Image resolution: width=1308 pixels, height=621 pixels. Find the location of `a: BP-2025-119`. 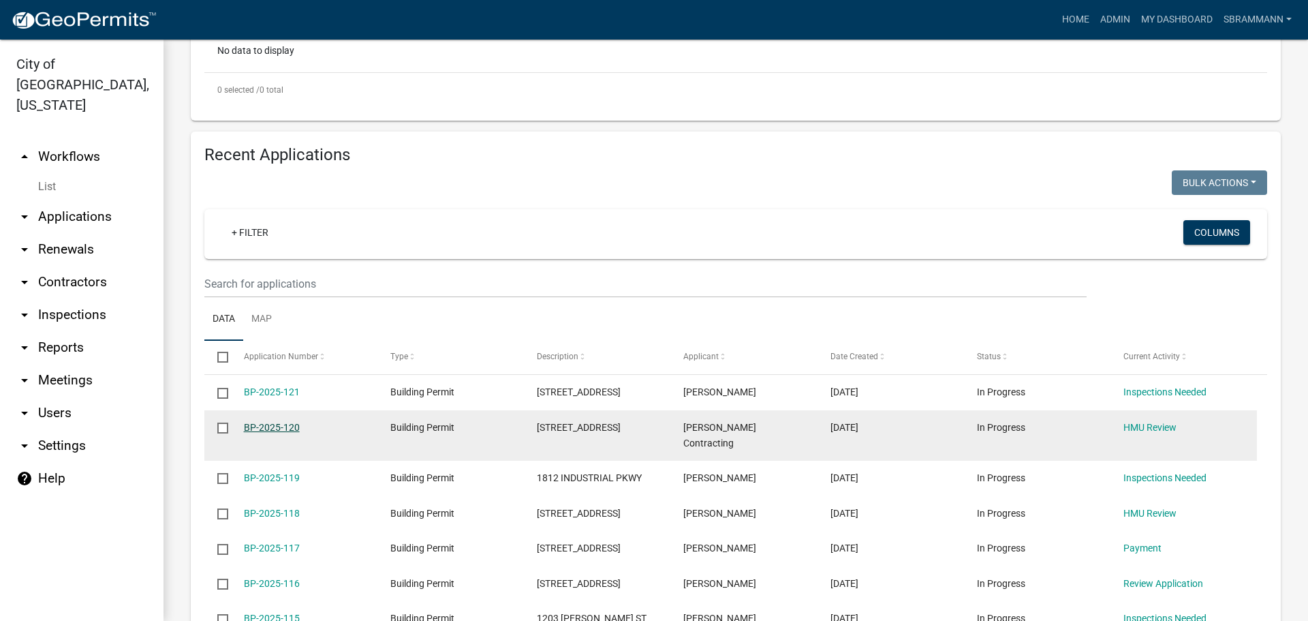

a: BP-2025-119 is located at coordinates (272, 478).